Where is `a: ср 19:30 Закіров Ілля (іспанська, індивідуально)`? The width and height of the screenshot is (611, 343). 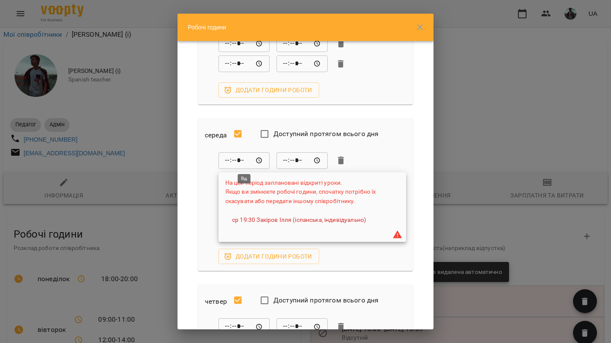 a: ср 19:30 Закіров Ілля (іспанська, індивідуально) is located at coordinates (299, 220).